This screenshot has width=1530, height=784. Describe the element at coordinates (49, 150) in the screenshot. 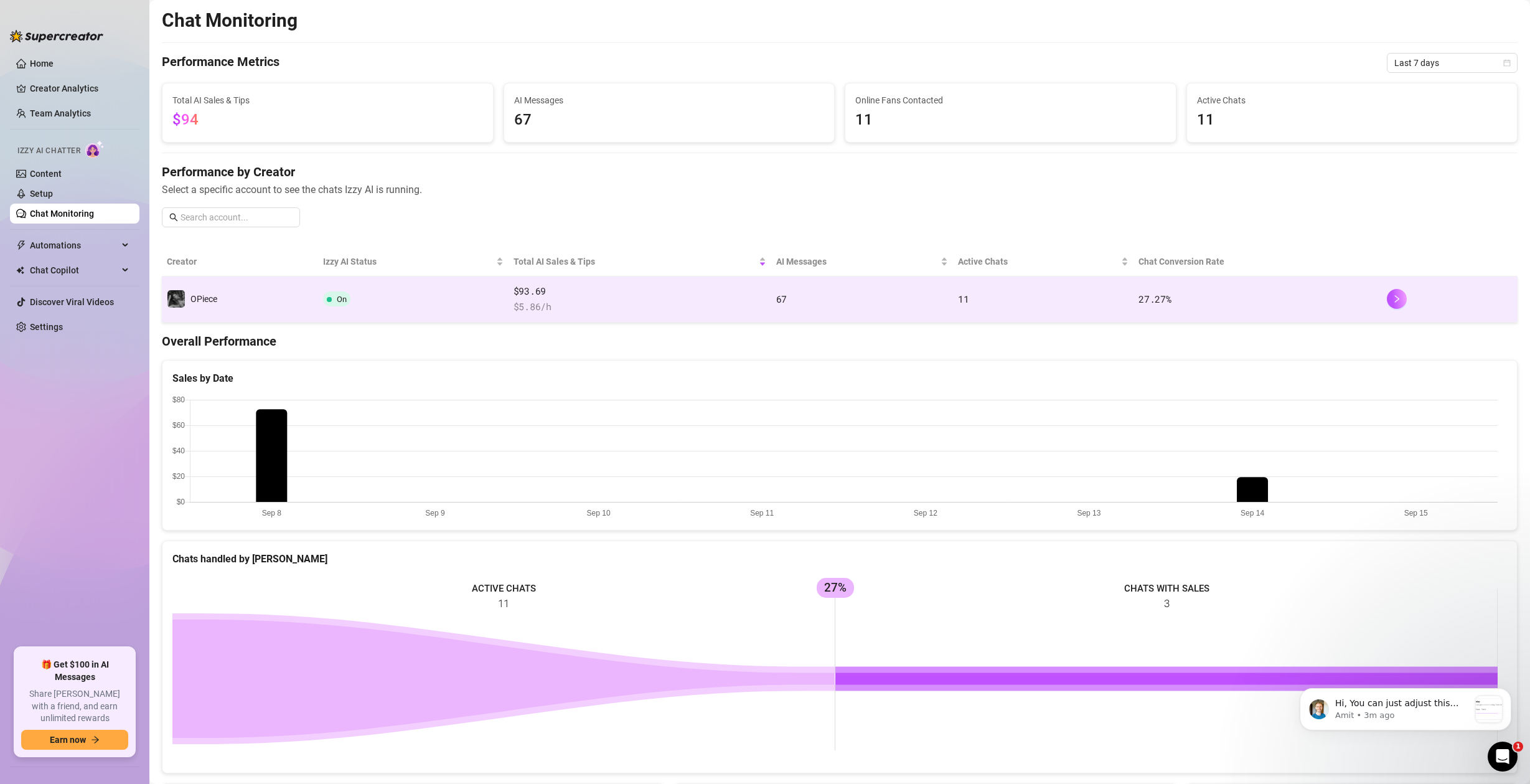

I see `span: Izzy AI Chatter` at that location.